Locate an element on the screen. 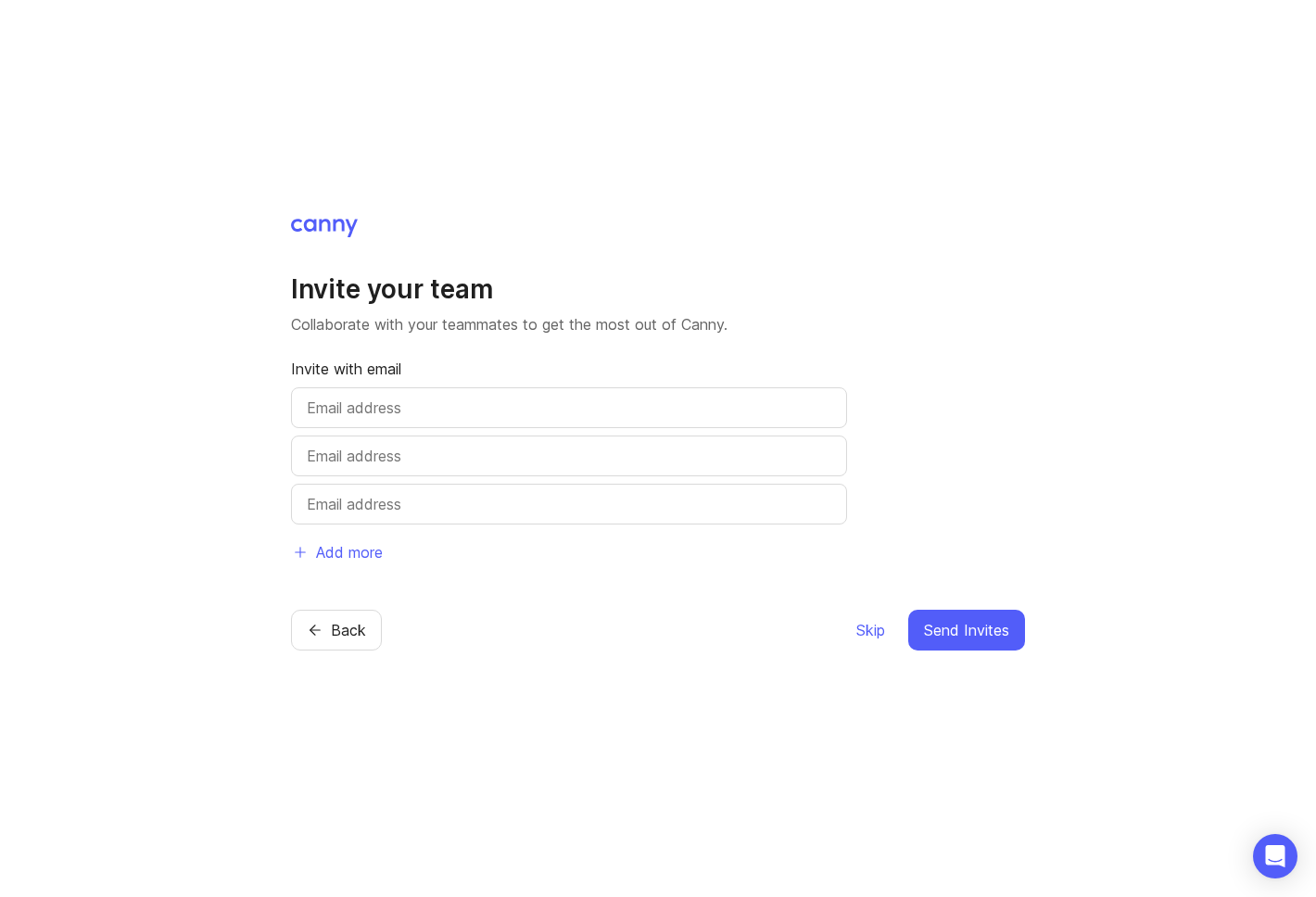 This screenshot has height=897, width=1316. div: Open Intercom Messenger is located at coordinates (1276, 857).